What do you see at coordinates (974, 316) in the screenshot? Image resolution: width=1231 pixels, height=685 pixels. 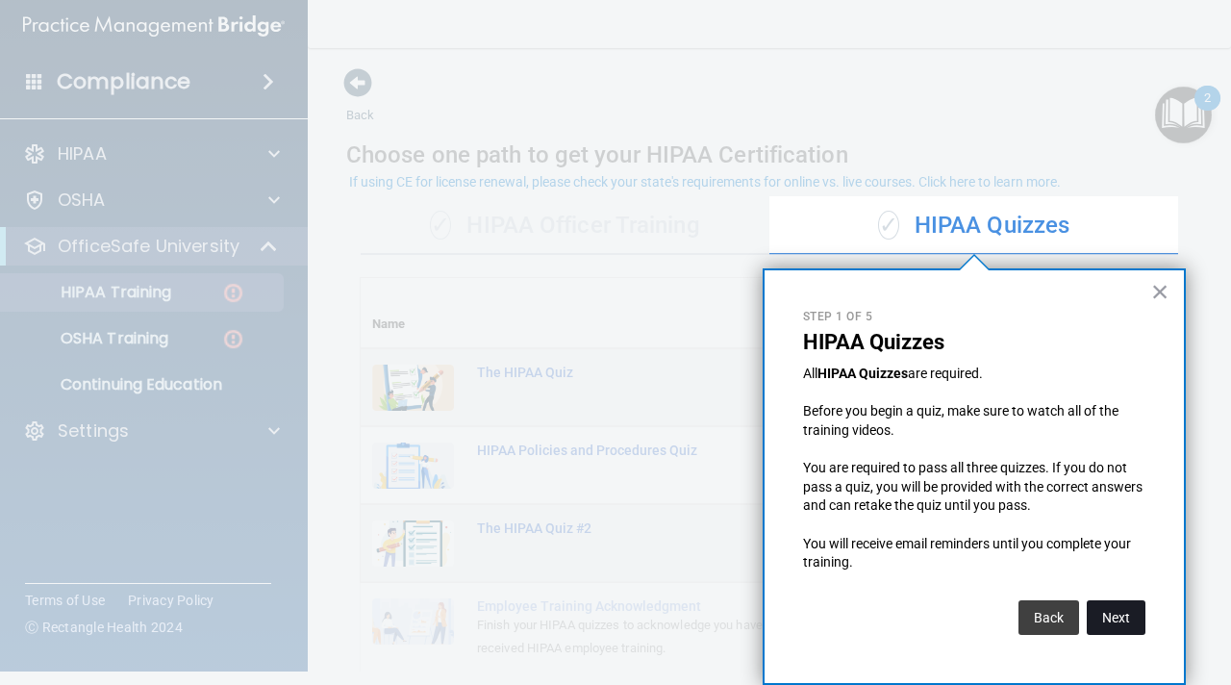 I see `p: Step 1 of 5` at bounding box center [974, 316].